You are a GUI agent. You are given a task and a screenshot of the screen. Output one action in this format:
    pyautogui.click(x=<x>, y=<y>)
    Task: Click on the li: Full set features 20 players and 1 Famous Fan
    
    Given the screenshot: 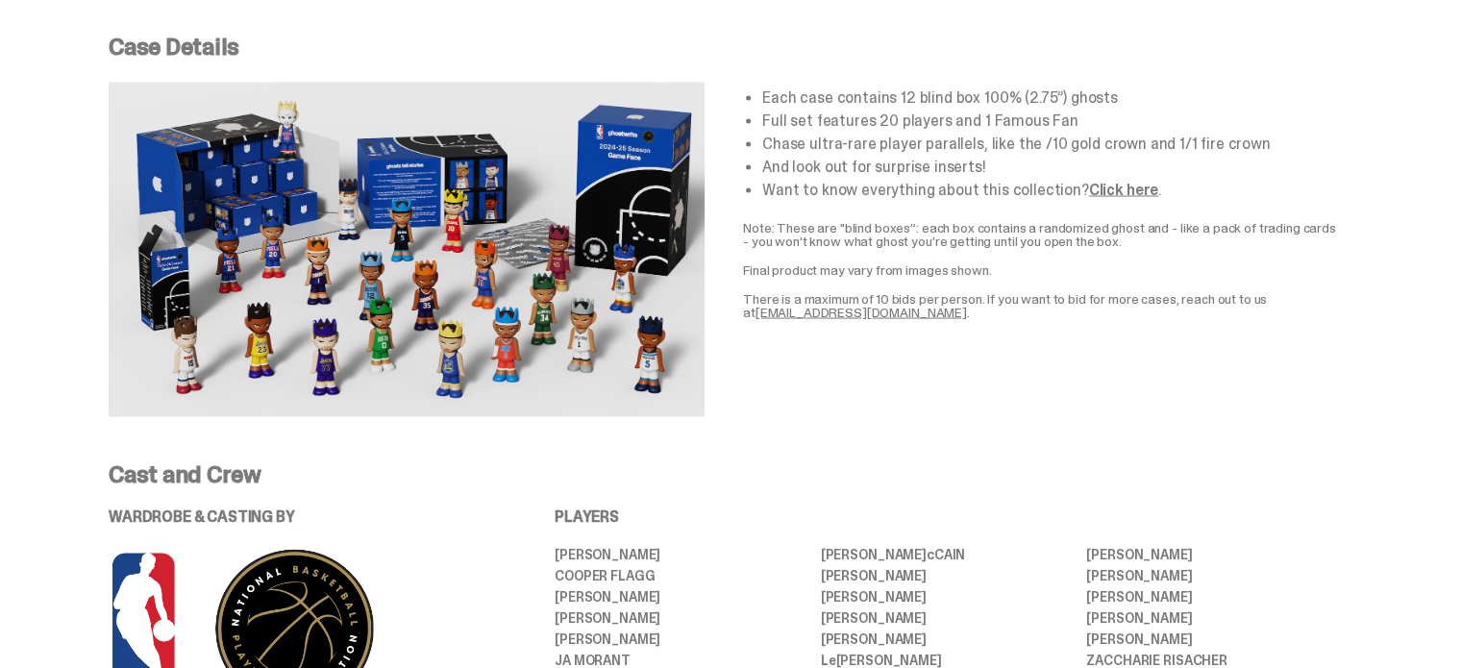 What is the action you would take?
    pyautogui.click(x=1051, y=120)
    